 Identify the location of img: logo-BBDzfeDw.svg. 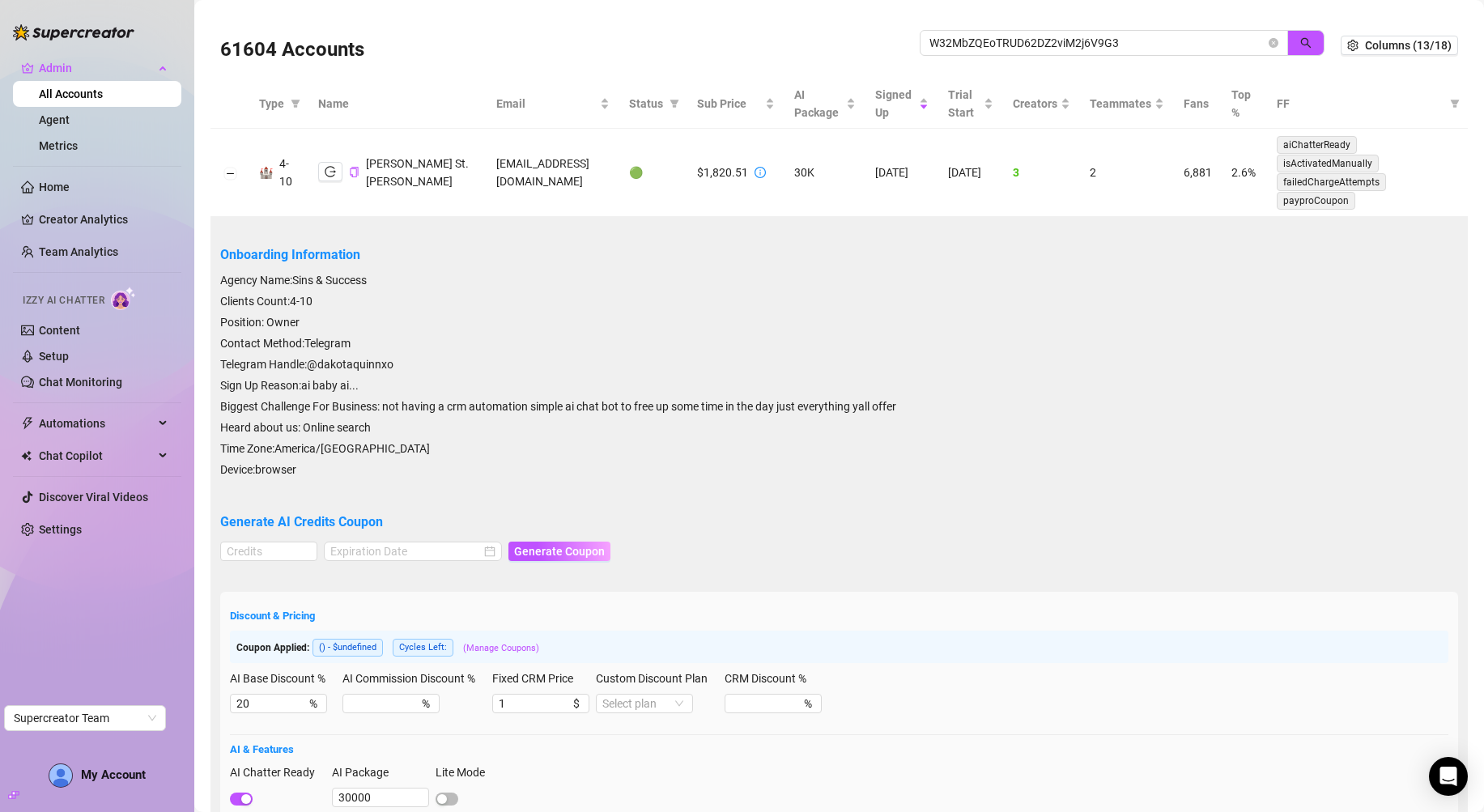
(74, 32).